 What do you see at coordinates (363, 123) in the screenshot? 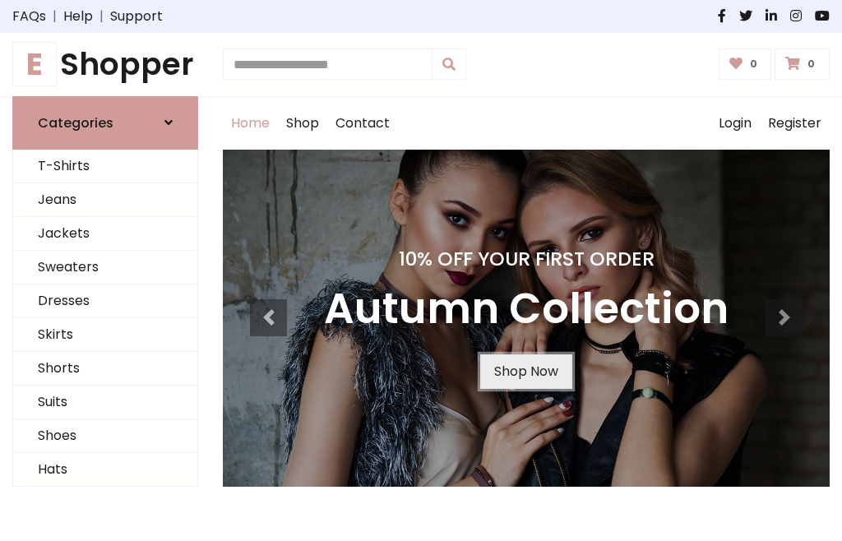
I see `a: Contact` at bounding box center [363, 123].